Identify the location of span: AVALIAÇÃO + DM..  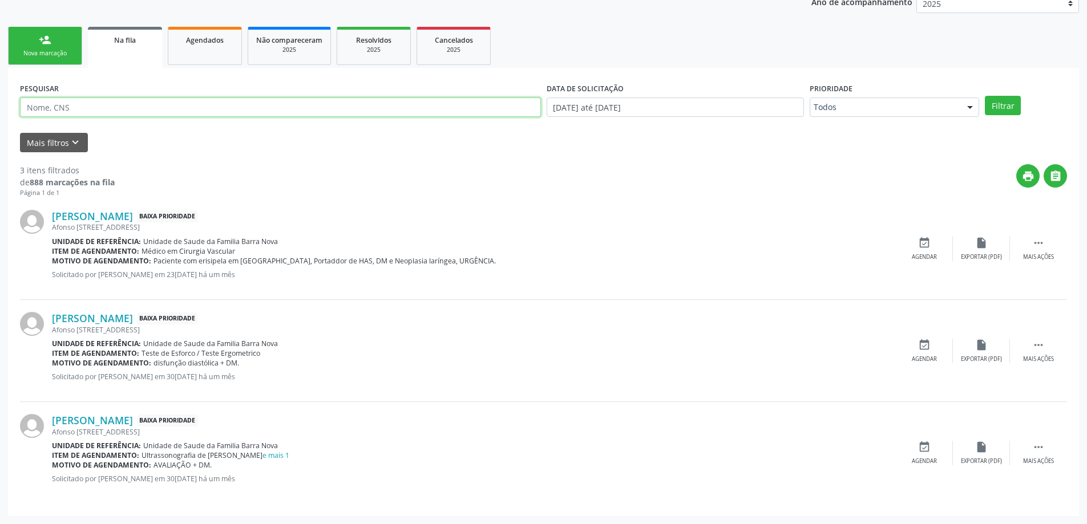
(183, 465).